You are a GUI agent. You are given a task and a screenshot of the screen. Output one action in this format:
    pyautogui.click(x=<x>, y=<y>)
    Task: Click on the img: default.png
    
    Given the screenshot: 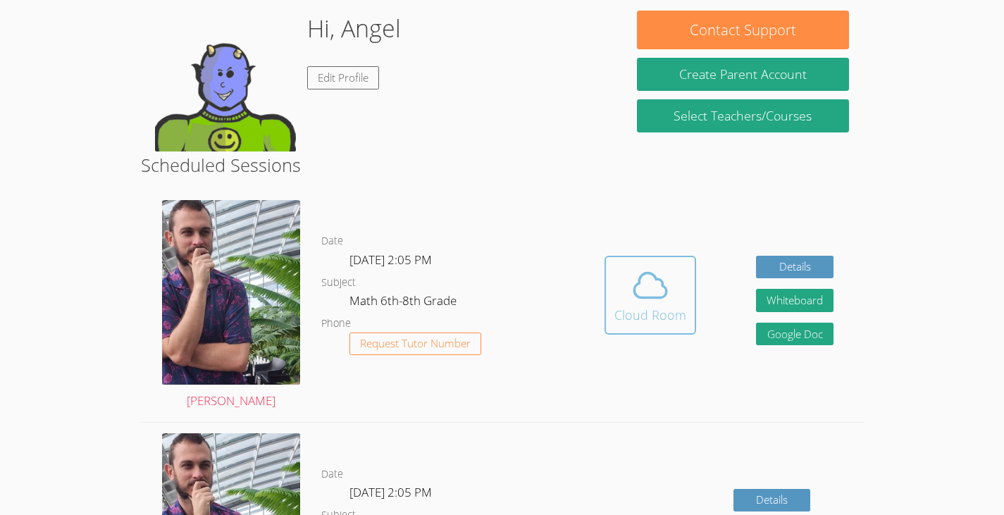 What is the action you would take?
    pyautogui.click(x=225, y=81)
    